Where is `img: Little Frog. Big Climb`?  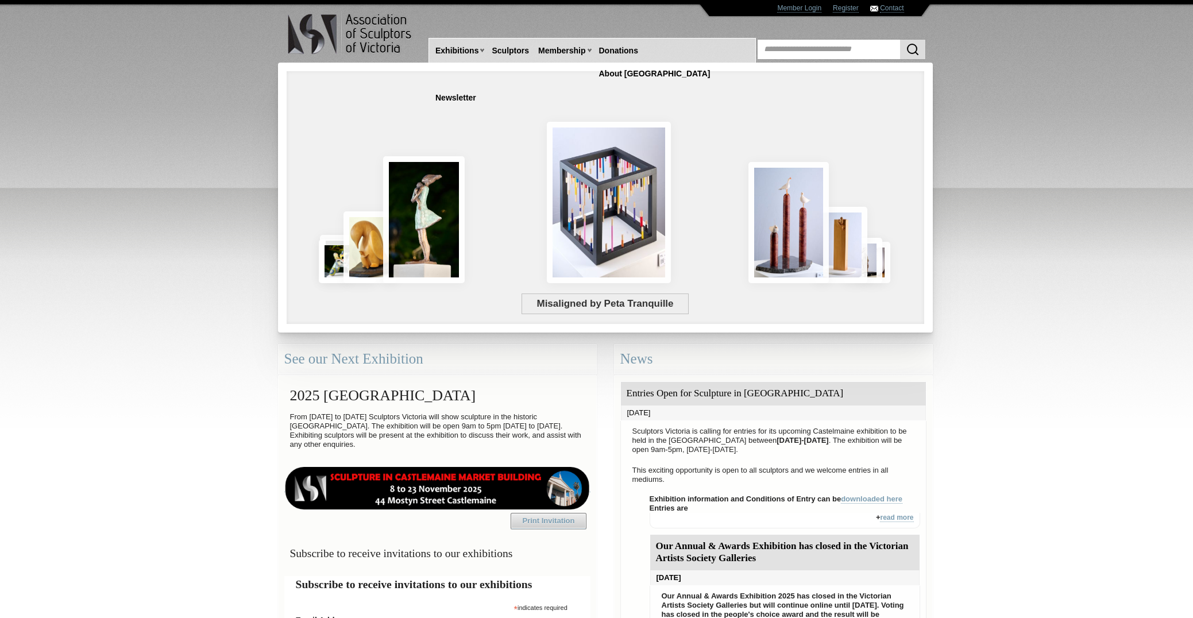 img: Little Frog. Big Climb is located at coordinates (841, 245).